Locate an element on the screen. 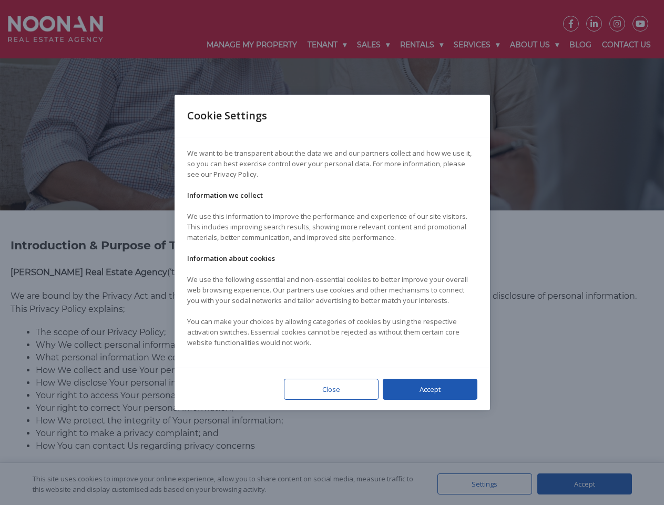  strong: Information we collect is located at coordinates (225, 195).